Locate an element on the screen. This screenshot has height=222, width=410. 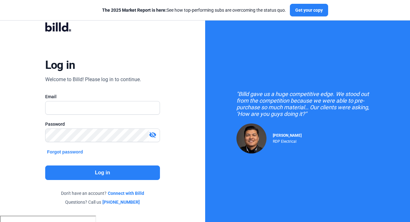
div: See how top-performing subs are overcoming the status quo. is located at coordinates (194, 10).